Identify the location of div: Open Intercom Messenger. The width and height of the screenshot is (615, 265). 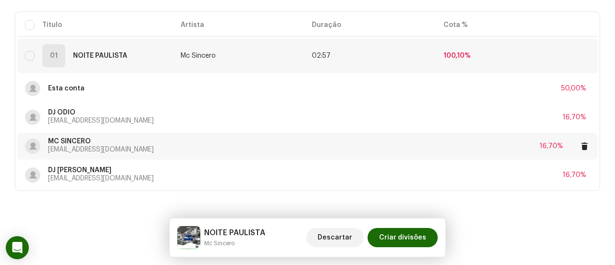
(17, 248).